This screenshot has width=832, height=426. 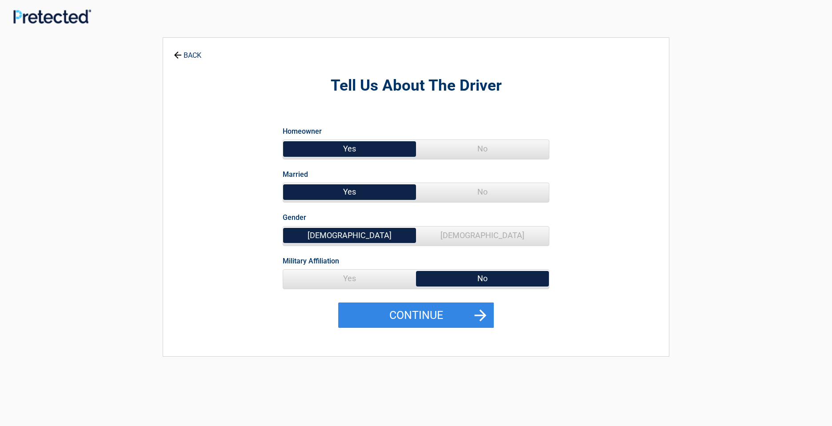 I want to click on h2: Tell Us About The Driver, so click(x=416, y=86).